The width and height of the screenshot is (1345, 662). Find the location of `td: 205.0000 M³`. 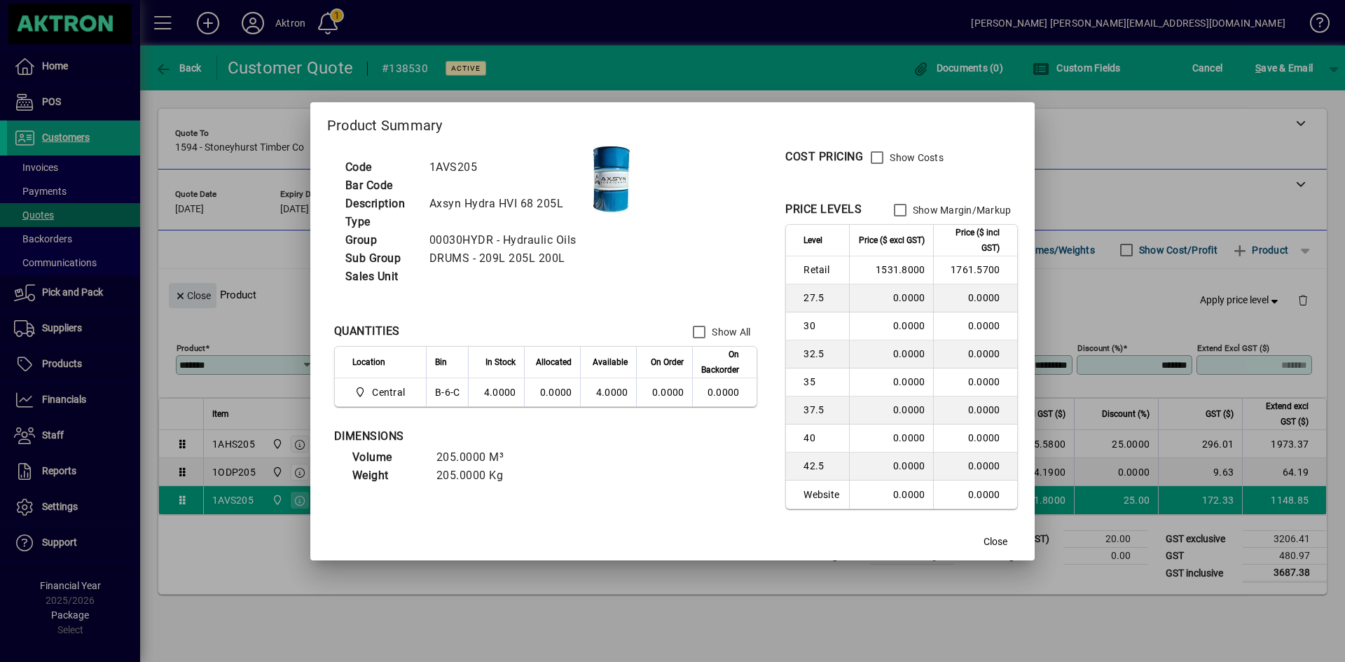

td: 205.0000 M³ is located at coordinates (475, 458).